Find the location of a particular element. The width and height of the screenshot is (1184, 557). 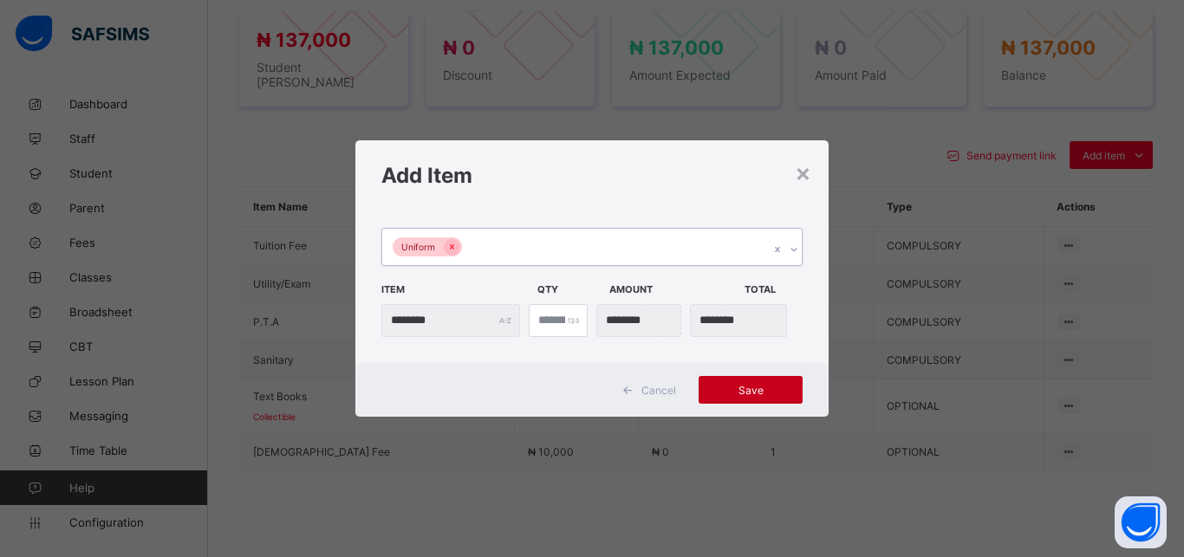

span: Qty is located at coordinates (568, 289).